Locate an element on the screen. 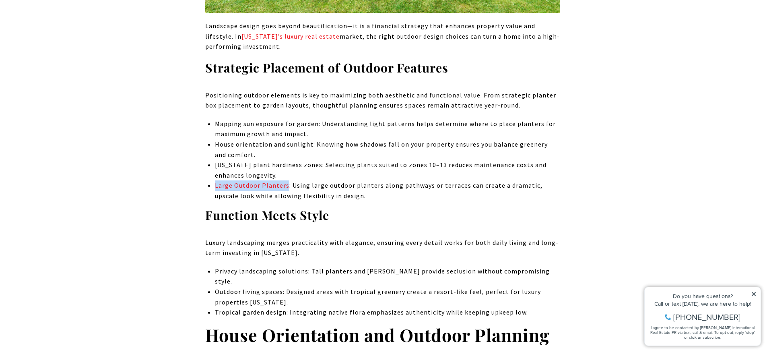  li: : Using large outdoor planters along pathways or terraces can create a dramatic, upscale look whi... is located at coordinates (387, 190).